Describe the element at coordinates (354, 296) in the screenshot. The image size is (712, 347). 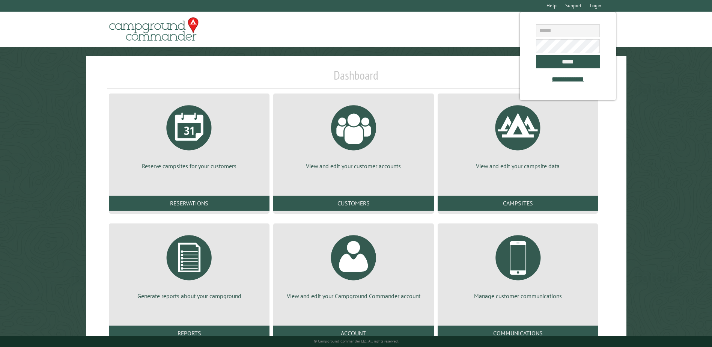
I see `p: View and edit your Campground Commander account` at that location.